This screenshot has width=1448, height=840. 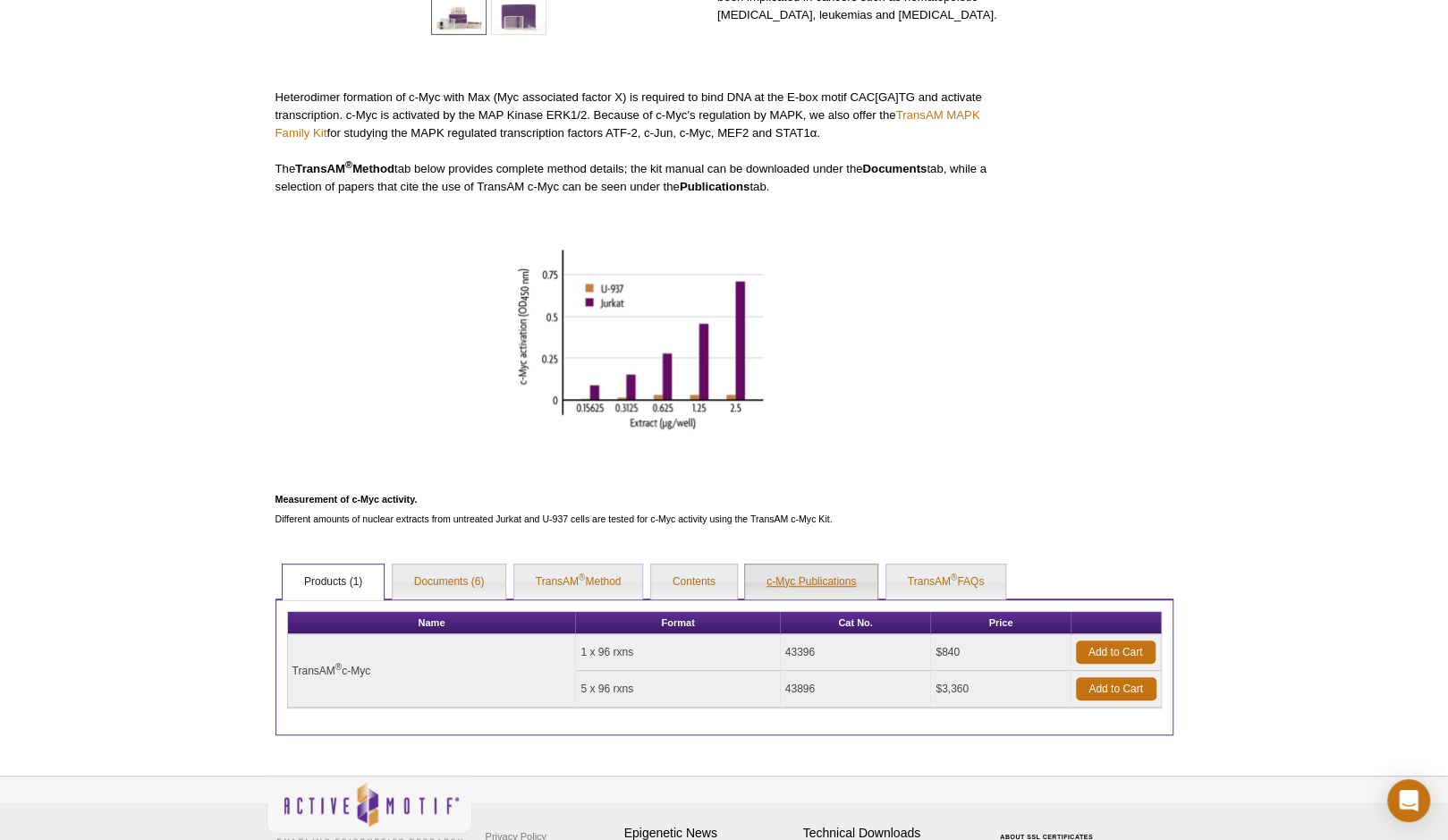 I want to click on strong: TransAM Method, so click(x=344, y=168).